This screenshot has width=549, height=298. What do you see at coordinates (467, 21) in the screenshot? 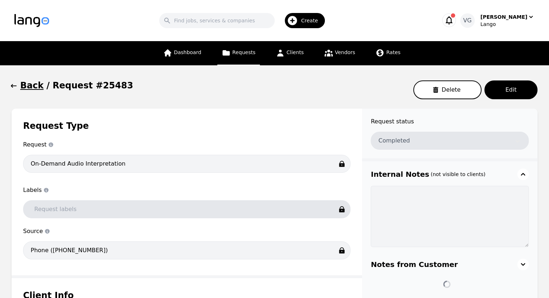
I see `span: VG` at bounding box center [467, 21].